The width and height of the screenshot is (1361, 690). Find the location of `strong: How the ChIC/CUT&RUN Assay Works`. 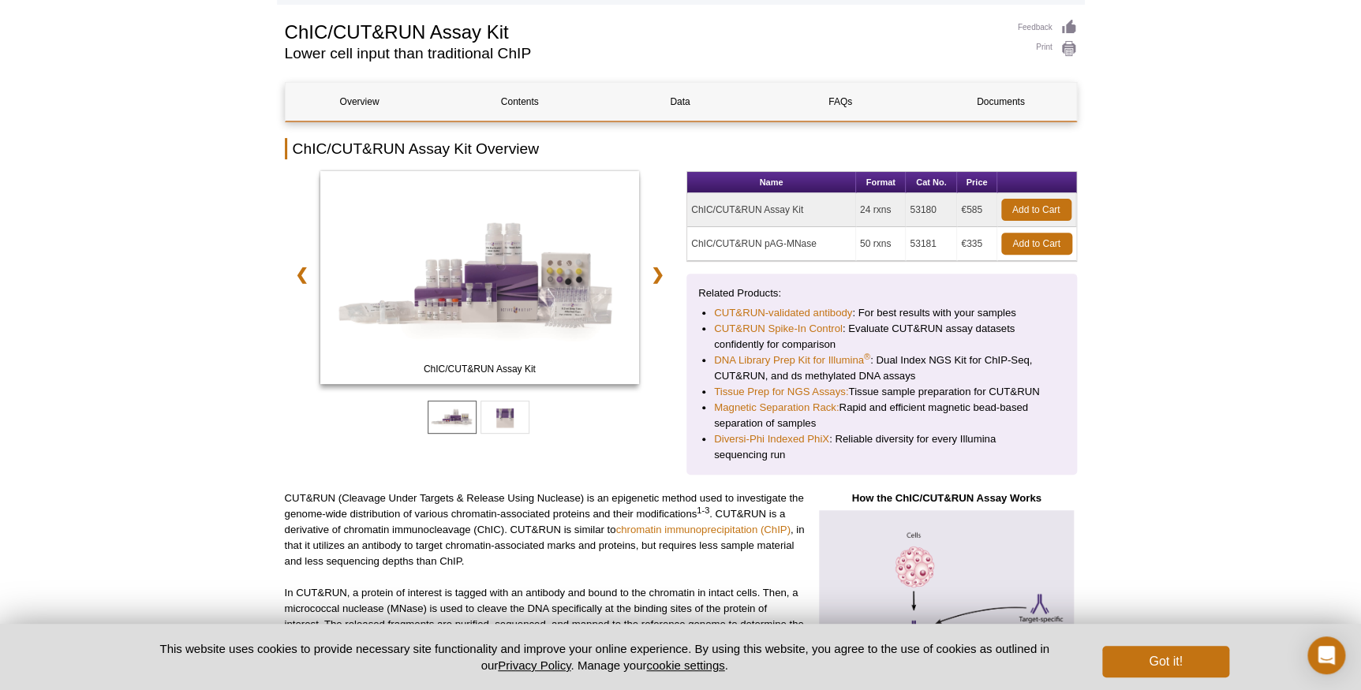

strong: How the ChIC/CUT&RUN Assay Works is located at coordinates (946, 498).